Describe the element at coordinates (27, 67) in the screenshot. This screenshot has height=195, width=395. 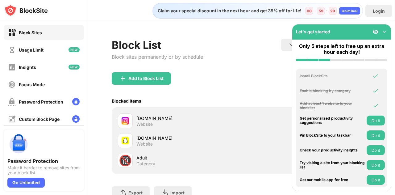
I see `div: Insights` at that location.